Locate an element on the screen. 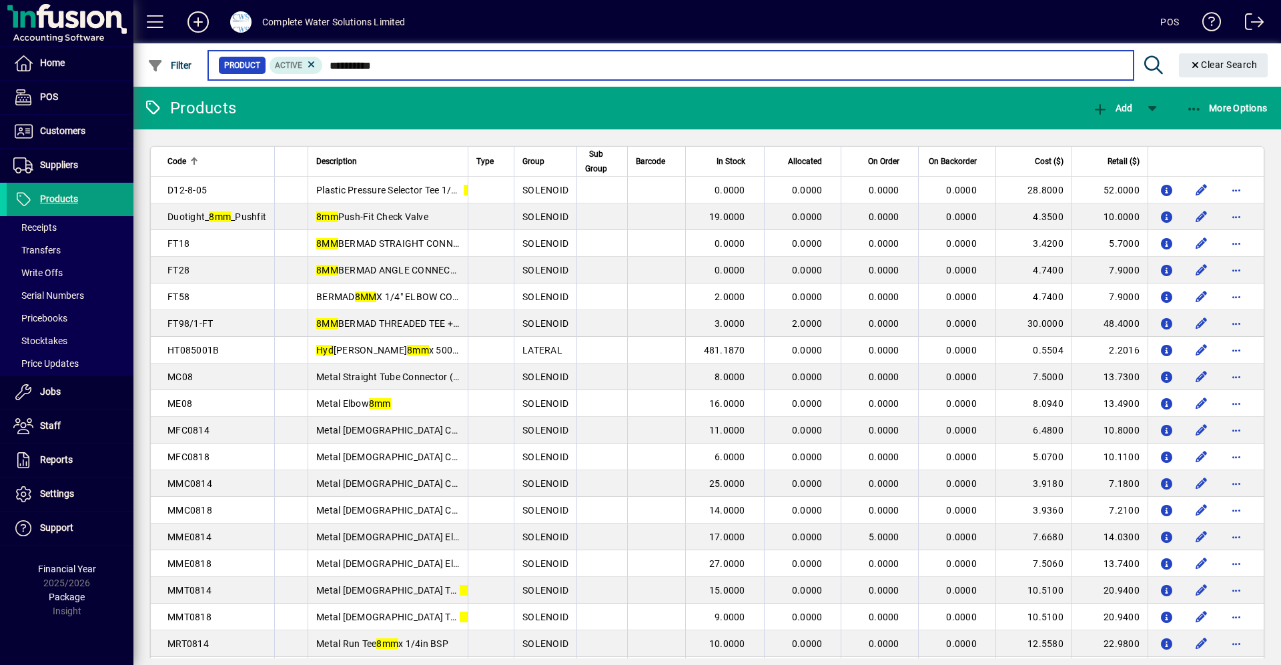 The image size is (1281, 665). button: More Options is located at coordinates (1227, 108).